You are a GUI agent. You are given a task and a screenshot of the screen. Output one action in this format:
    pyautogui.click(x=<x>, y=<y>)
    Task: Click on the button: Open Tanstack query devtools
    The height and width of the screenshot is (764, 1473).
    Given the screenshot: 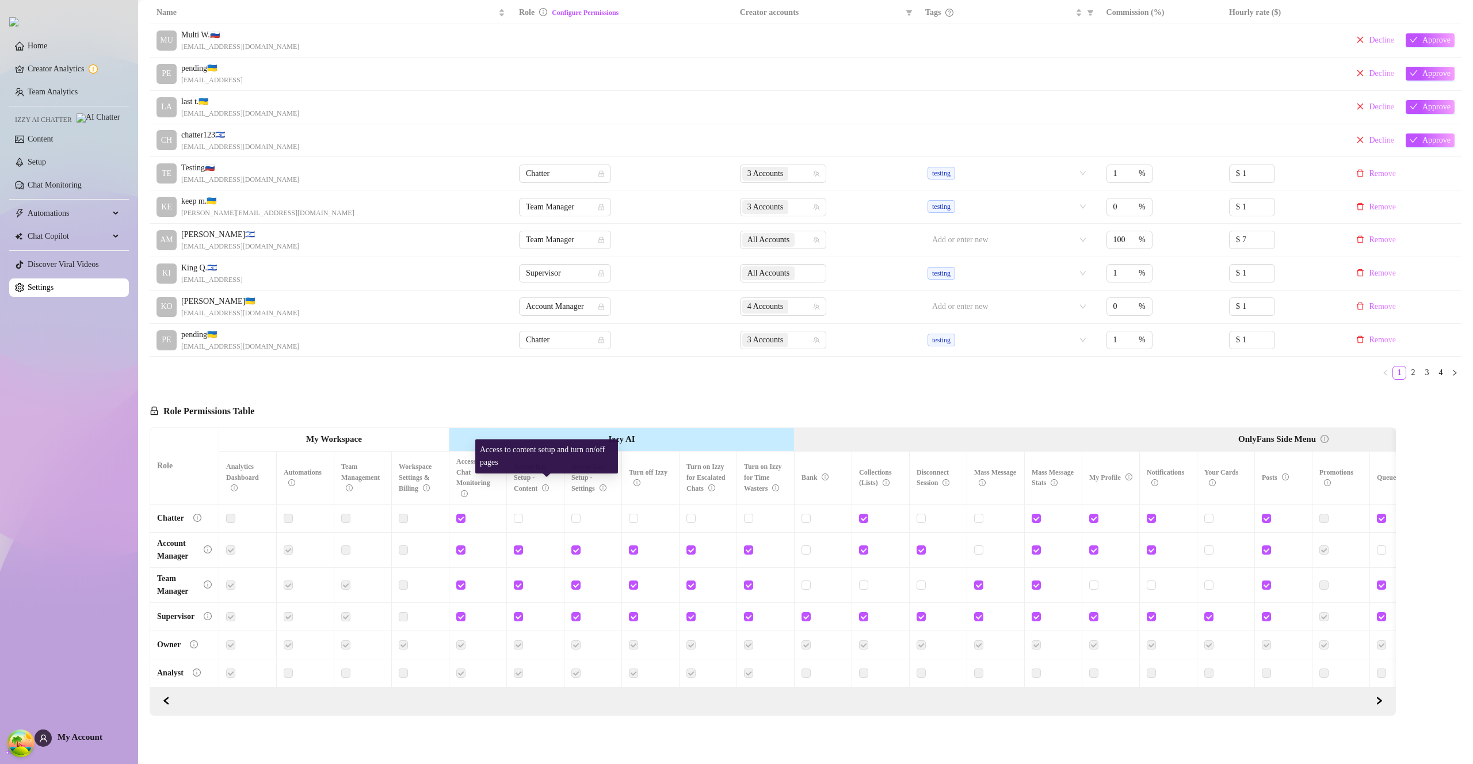 What is the action you would take?
    pyautogui.click(x=21, y=743)
    